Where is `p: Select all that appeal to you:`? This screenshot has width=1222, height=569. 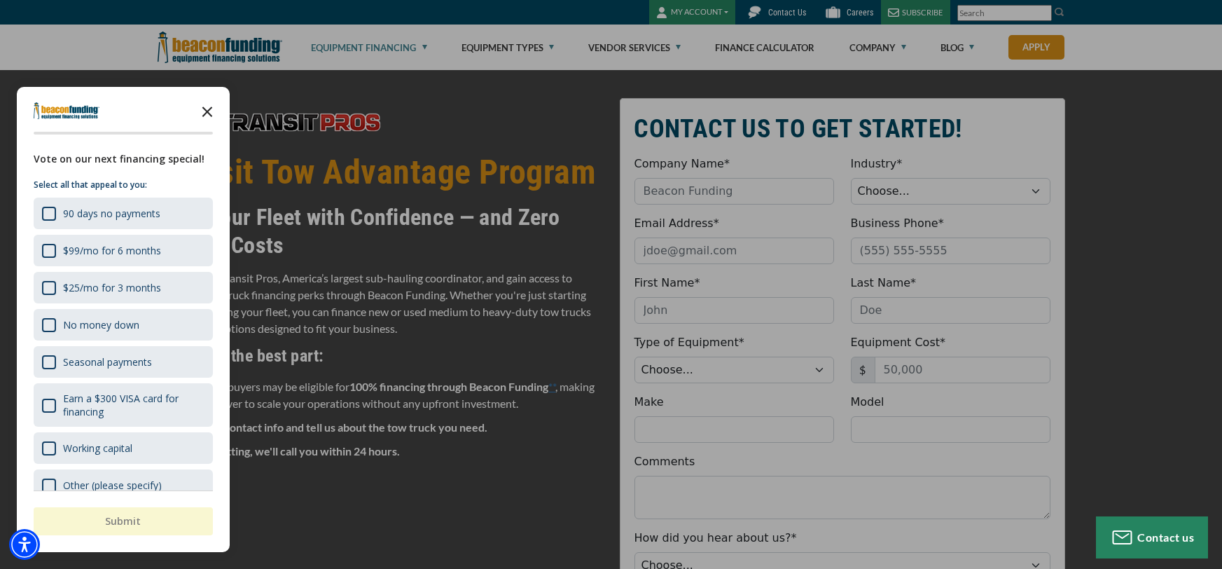 p: Select all that appeal to you: is located at coordinates (123, 185).